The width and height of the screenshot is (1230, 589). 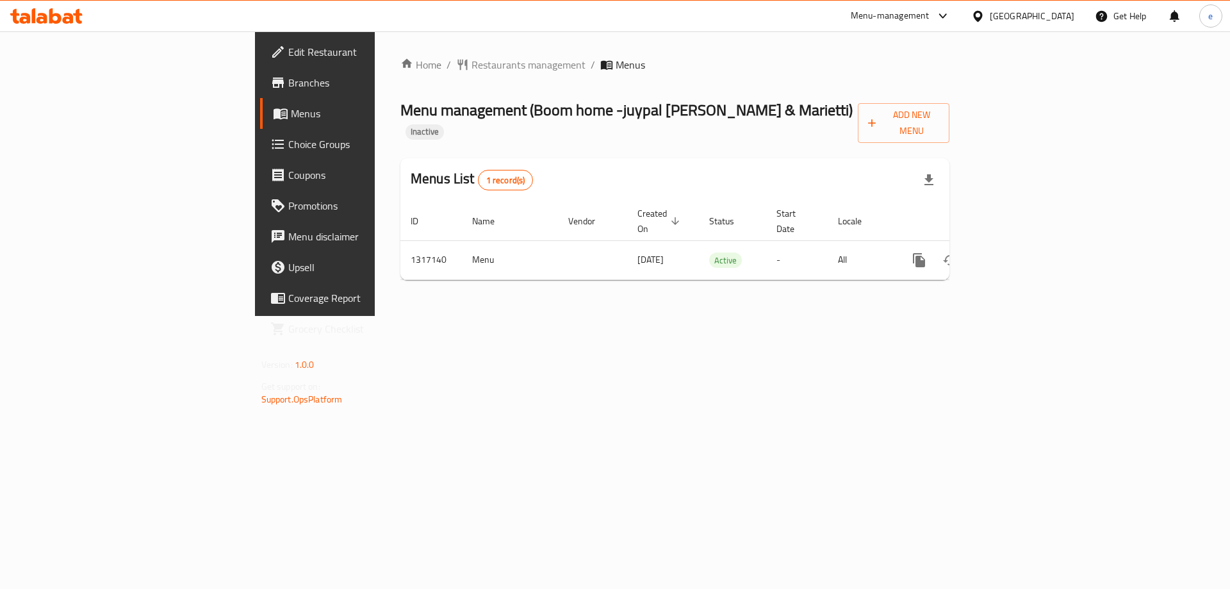 What do you see at coordinates (719, 241) in the screenshot?
I see `table: enhanced table` at bounding box center [719, 241].